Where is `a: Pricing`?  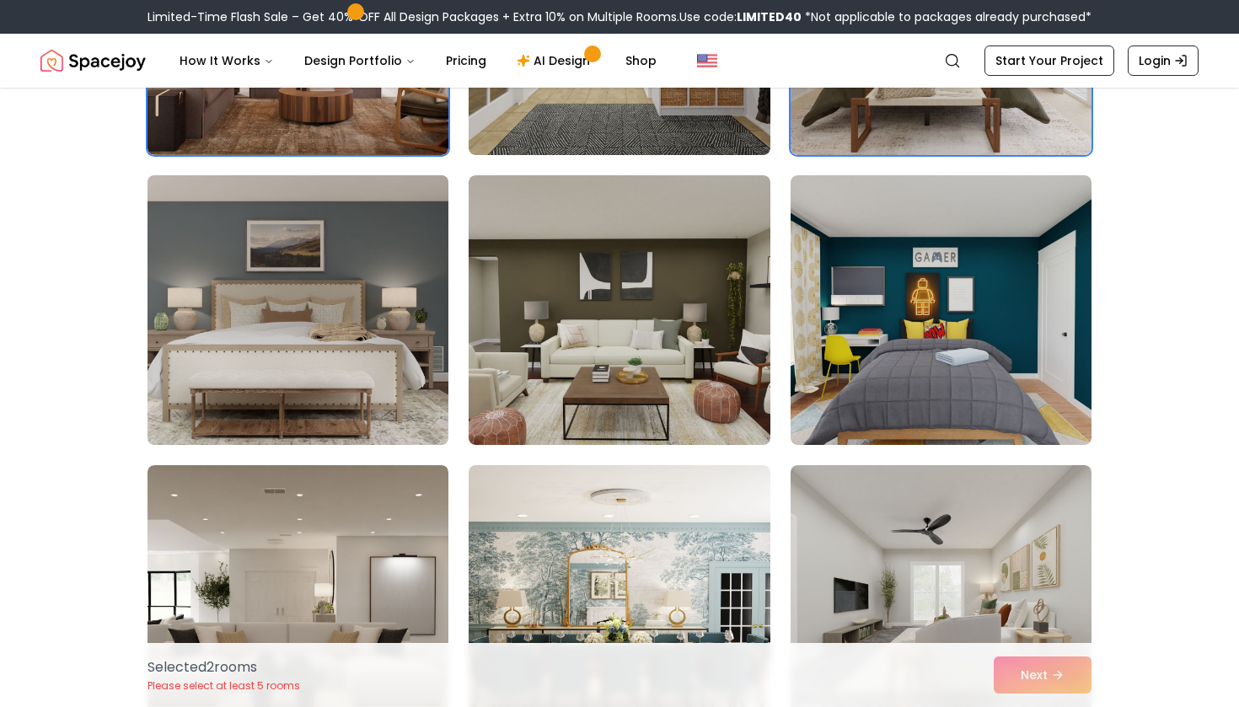
a: Pricing is located at coordinates (466, 61).